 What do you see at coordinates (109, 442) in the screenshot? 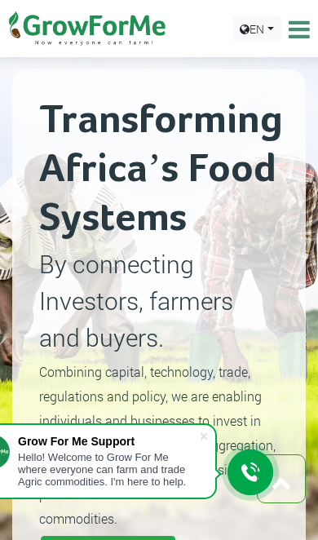
I see `div: Grow For Me Support` at bounding box center [109, 442].